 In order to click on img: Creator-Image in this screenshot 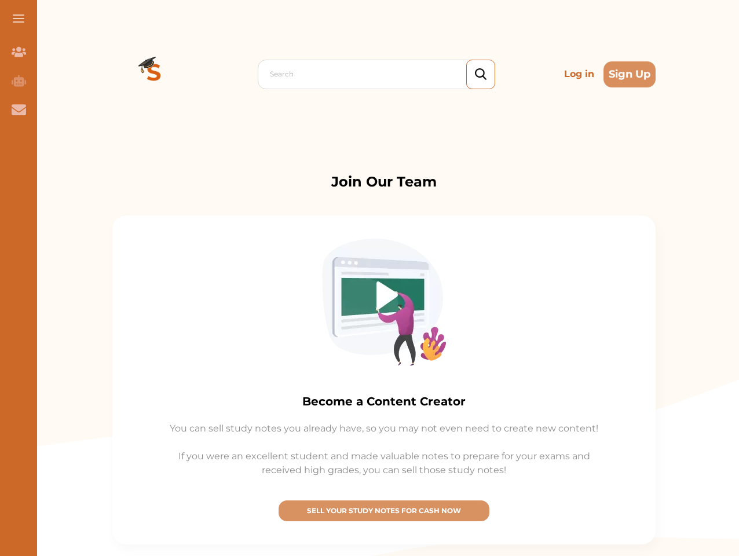, I will do `click(384, 302)`.